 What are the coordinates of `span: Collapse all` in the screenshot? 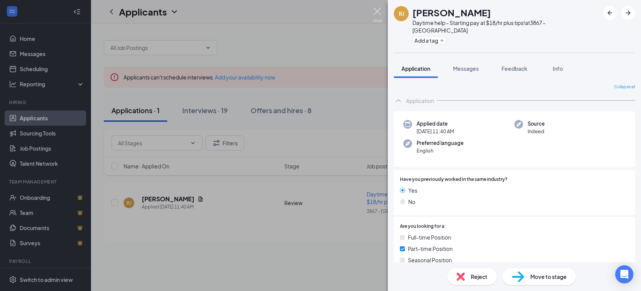 It's located at (624, 87).